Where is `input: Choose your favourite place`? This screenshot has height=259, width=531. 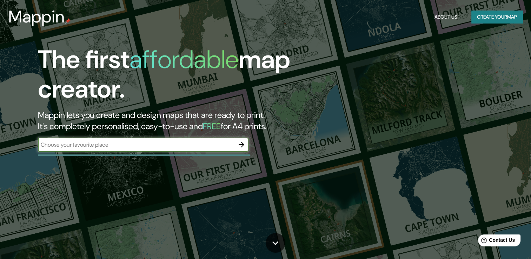
input: Choose your favourite place is located at coordinates (136, 144).